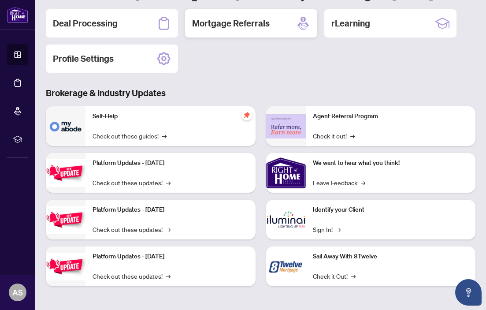  I want to click on p: Agent Referral Program, so click(391, 116).